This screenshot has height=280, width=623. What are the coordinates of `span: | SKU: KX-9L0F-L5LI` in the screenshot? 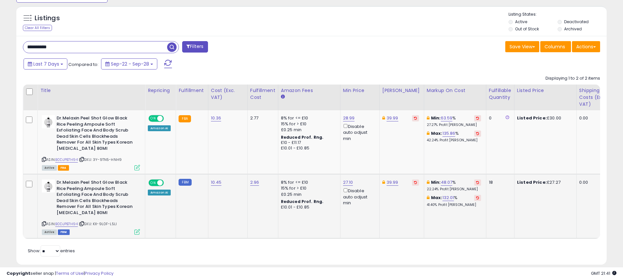 It's located at (98, 224).